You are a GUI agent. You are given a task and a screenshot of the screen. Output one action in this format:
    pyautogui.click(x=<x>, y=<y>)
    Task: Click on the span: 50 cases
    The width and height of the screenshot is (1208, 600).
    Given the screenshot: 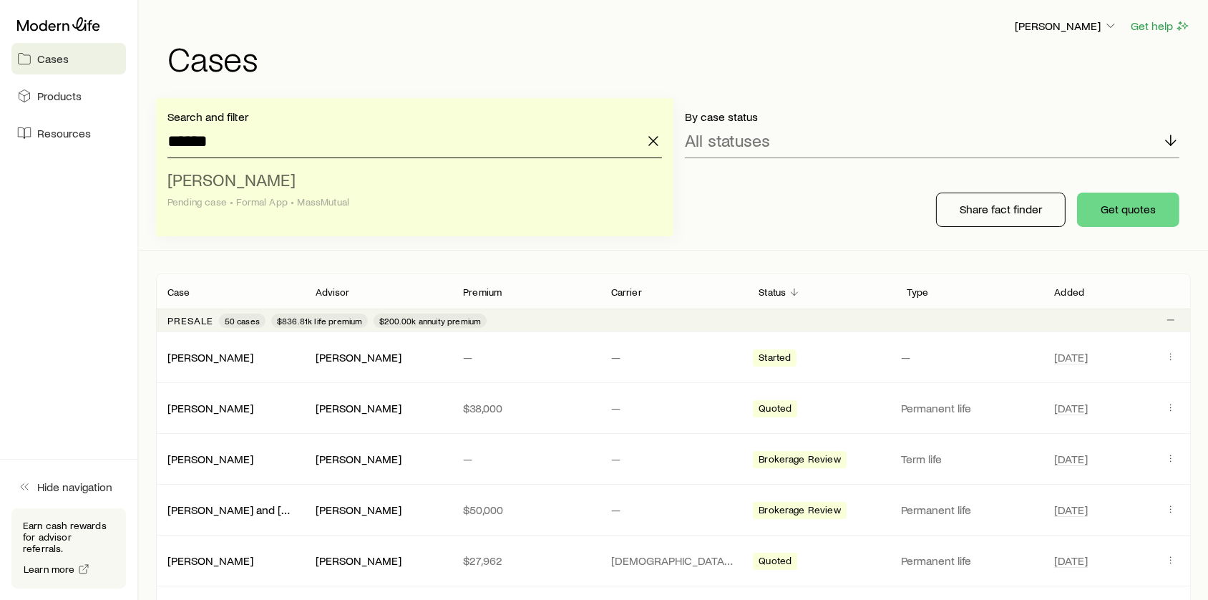 What is the action you would take?
    pyautogui.click(x=242, y=321)
    